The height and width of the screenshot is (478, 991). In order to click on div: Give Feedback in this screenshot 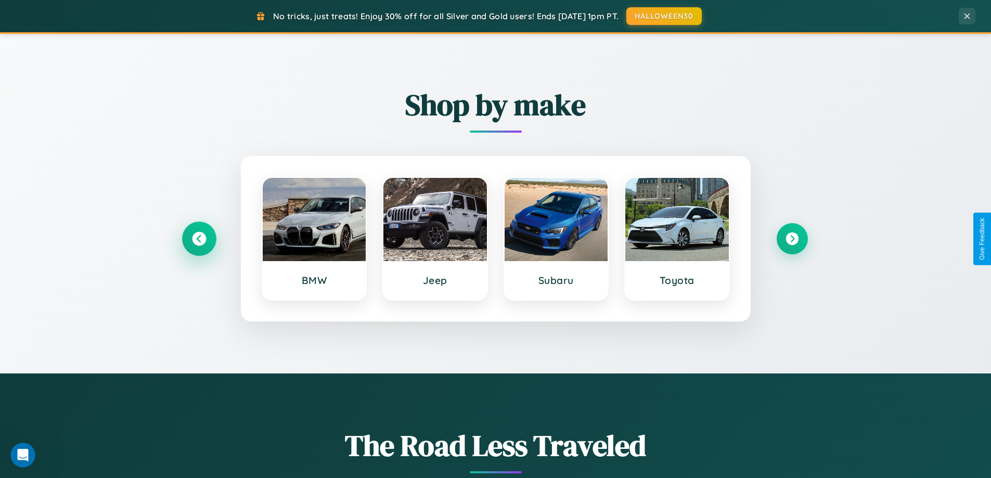, I will do `click(982, 239)`.